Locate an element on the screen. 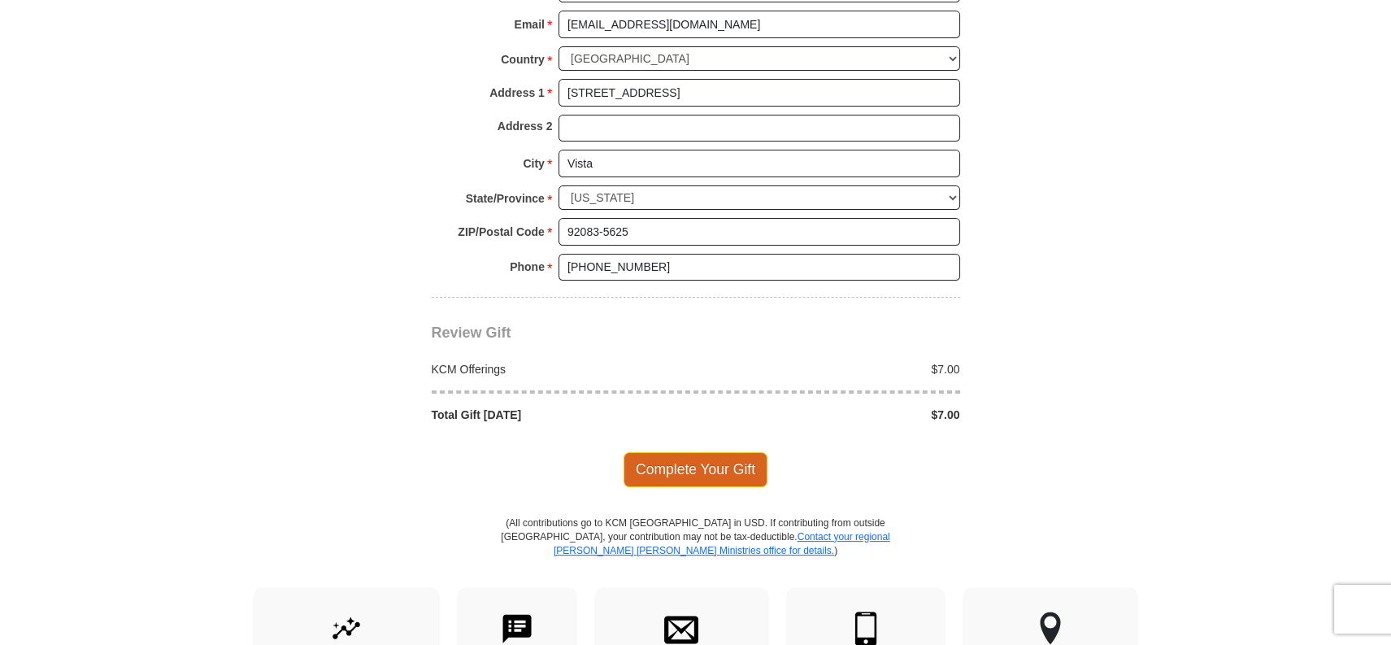 This screenshot has height=645, width=1391. strong: City is located at coordinates (533, 163).